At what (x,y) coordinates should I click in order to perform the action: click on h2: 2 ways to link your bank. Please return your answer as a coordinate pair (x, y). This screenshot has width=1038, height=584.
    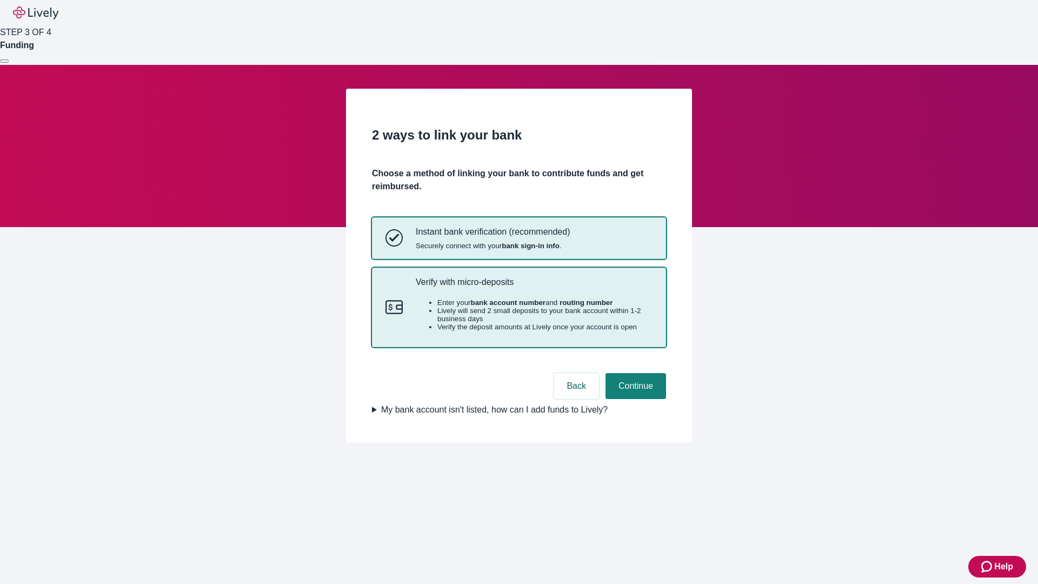
    Looking at the image, I should click on (519, 135).